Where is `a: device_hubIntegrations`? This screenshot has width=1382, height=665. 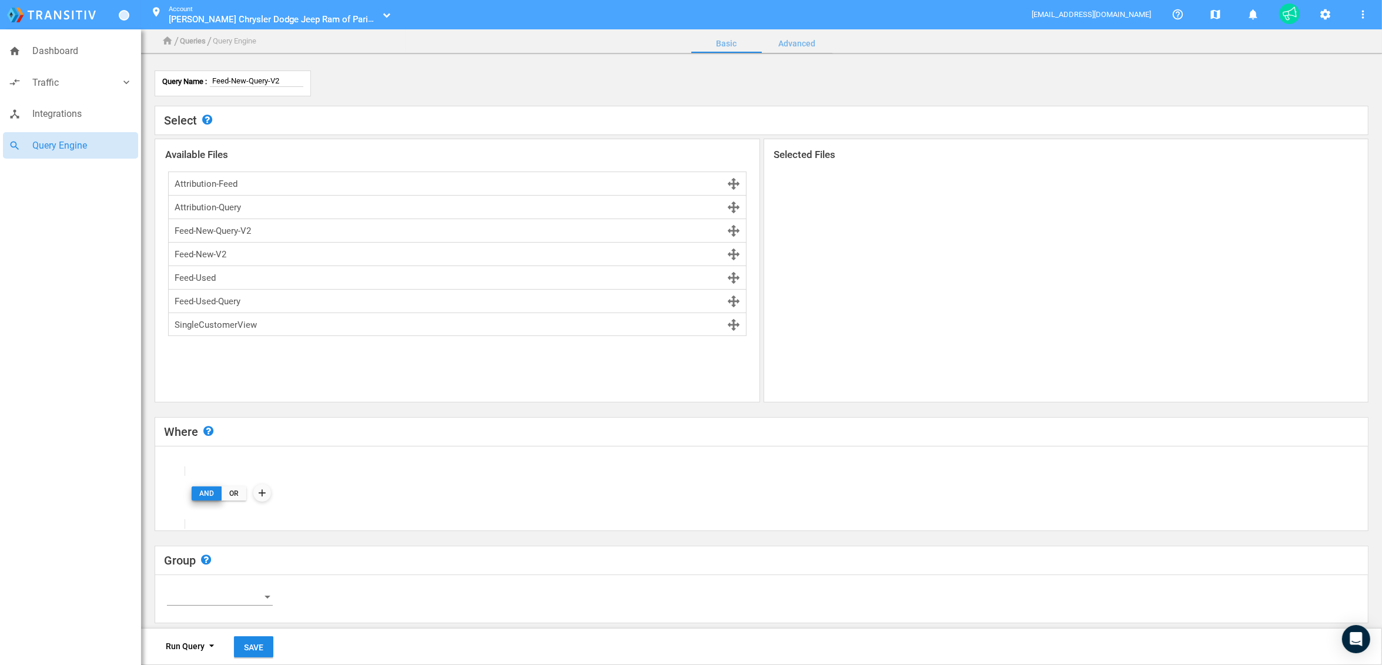 a: device_hubIntegrations is located at coordinates (71, 114).